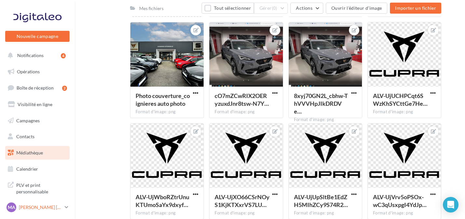 This screenshot has width=465, height=219. What do you see at coordinates (37, 210) in the screenshot?
I see `a: Campagnes DataOnDemand` at bounding box center [37, 210].